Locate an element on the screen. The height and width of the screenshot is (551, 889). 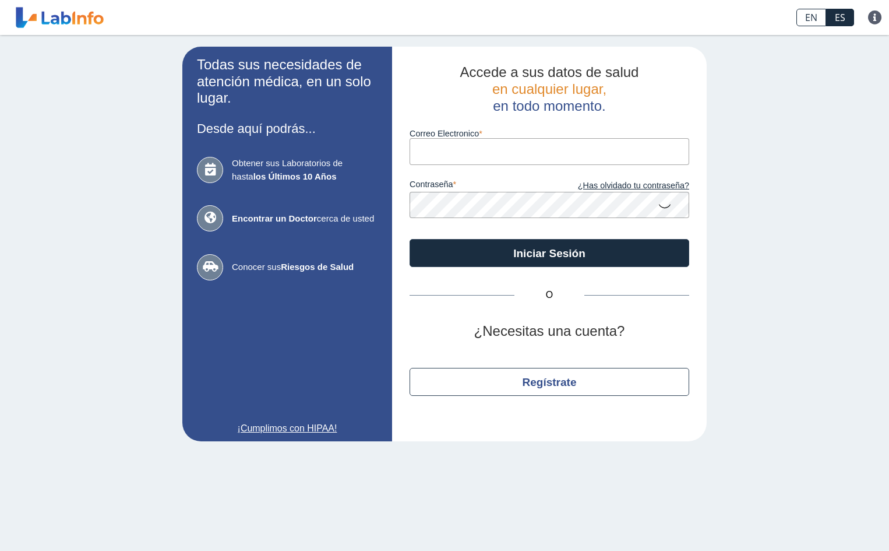
span: en cualquier lugar, is located at coordinates (549, 89).